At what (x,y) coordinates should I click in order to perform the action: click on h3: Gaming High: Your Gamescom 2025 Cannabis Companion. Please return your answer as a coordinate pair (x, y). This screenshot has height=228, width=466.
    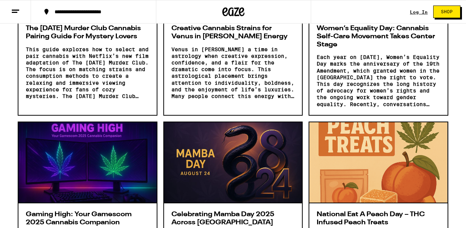
    Looking at the image, I should click on (87, 219).